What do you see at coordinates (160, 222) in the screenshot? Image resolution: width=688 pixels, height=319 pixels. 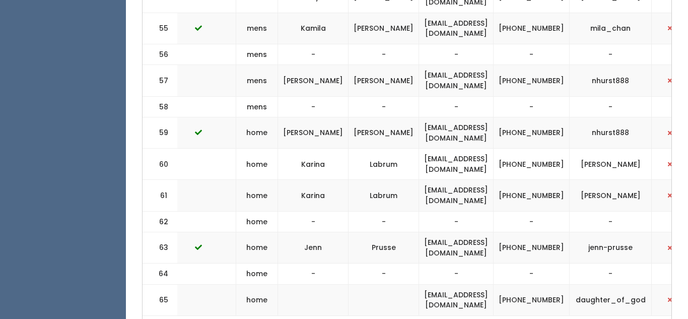 I see `td: 62` at bounding box center [160, 222].